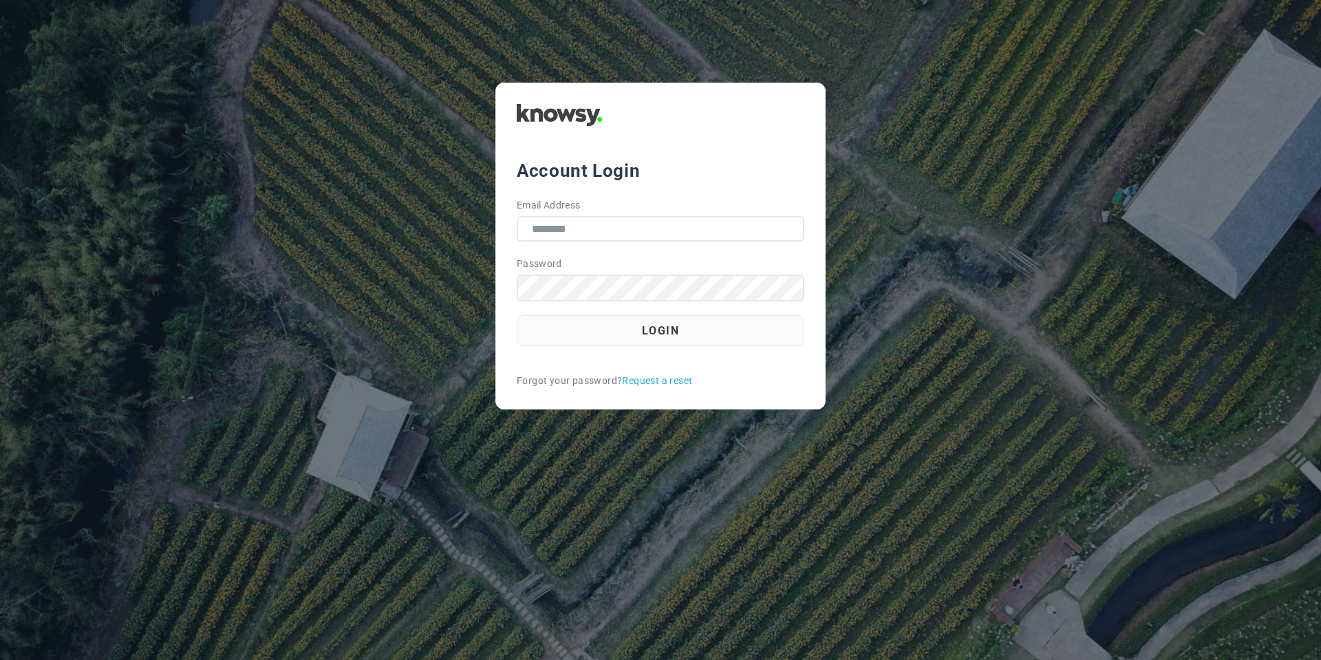  What do you see at coordinates (540, 264) in the screenshot?
I see `label: Password` at bounding box center [540, 264].